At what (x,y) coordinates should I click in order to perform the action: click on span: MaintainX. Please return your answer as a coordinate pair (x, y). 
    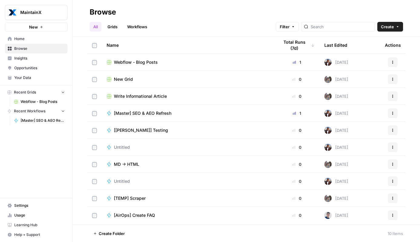
    Looking at the image, I should click on (38, 12).